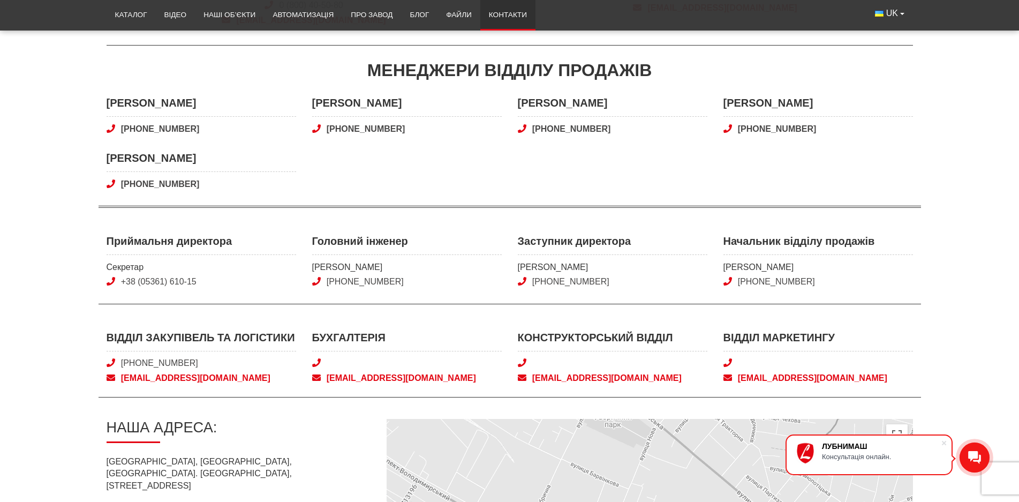 Image resolution: width=1019 pixels, height=502 pixels. What do you see at coordinates (229, 15) in the screenshot?
I see `a: Наші об’єкти` at bounding box center [229, 15].